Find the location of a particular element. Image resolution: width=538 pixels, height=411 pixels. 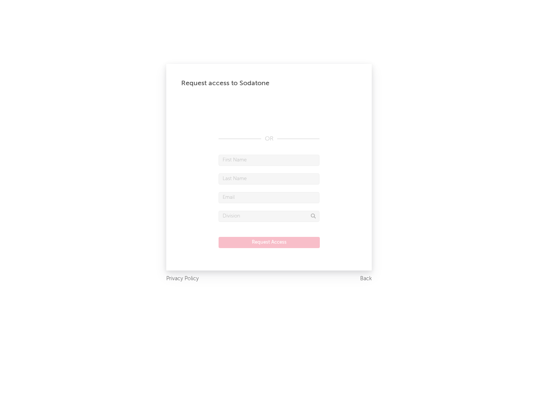

button: Request Access is located at coordinates (269, 242).